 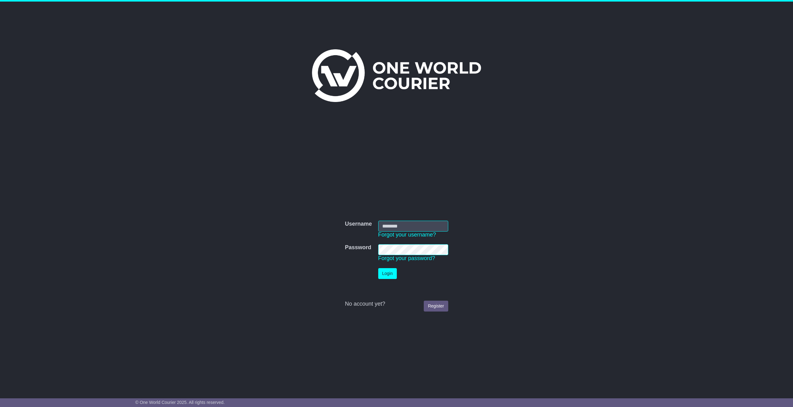 I want to click on img: One World, so click(x=396, y=76).